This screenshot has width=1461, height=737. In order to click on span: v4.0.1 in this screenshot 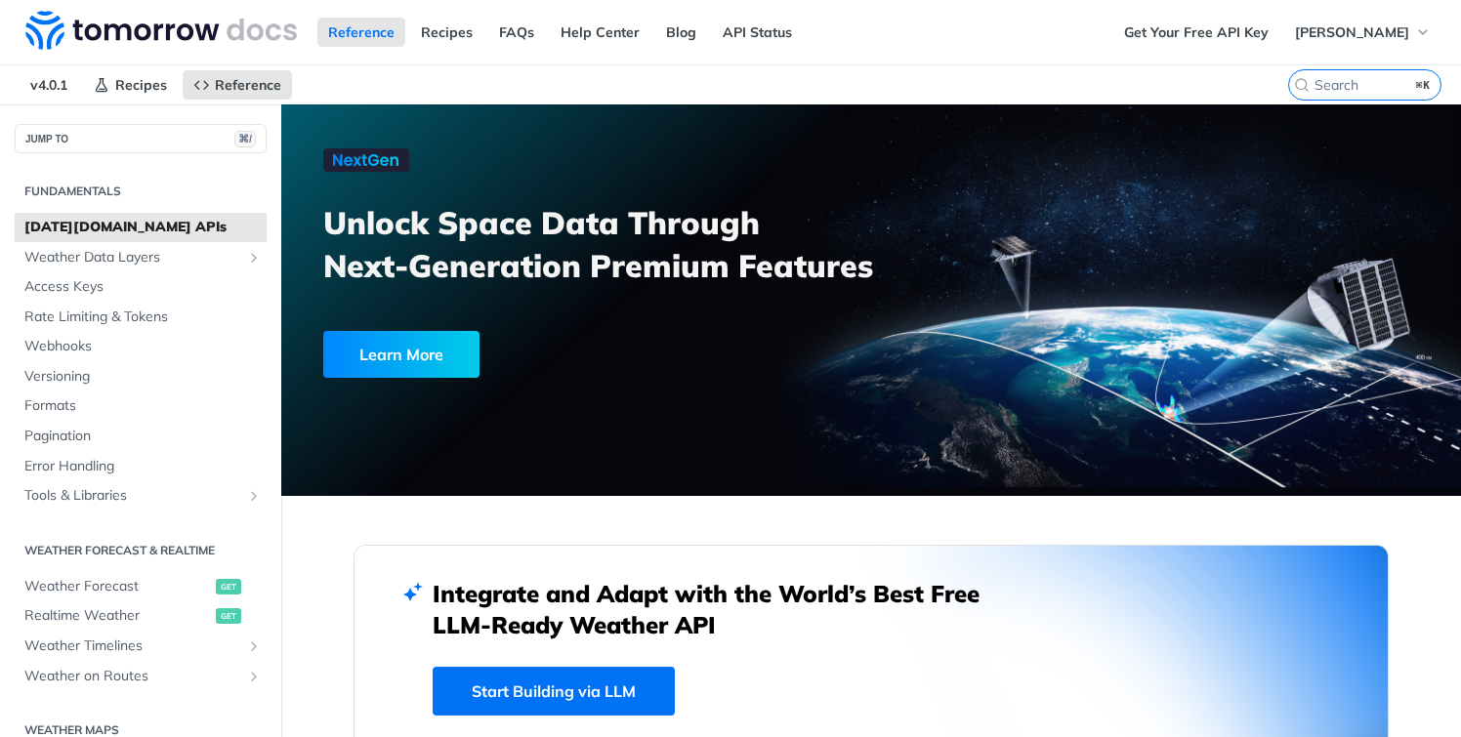, I will do `click(49, 85)`.